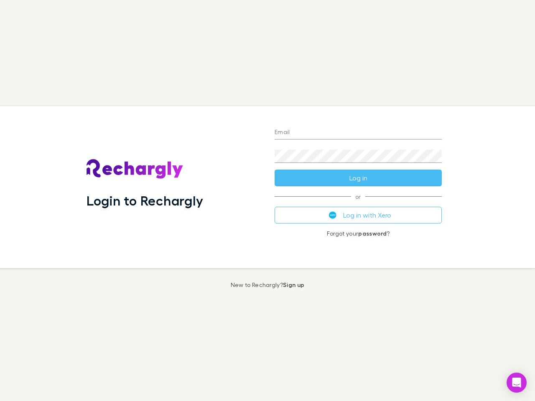  What do you see at coordinates (358, 215) in the screenshot?
I see `button: Log in with Xero` at bounding box center [358, 215].